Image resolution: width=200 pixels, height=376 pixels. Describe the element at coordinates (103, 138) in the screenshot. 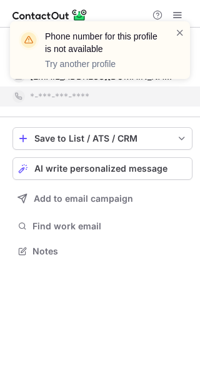

I see `div: Save to List / ATS / CRM` at that location.